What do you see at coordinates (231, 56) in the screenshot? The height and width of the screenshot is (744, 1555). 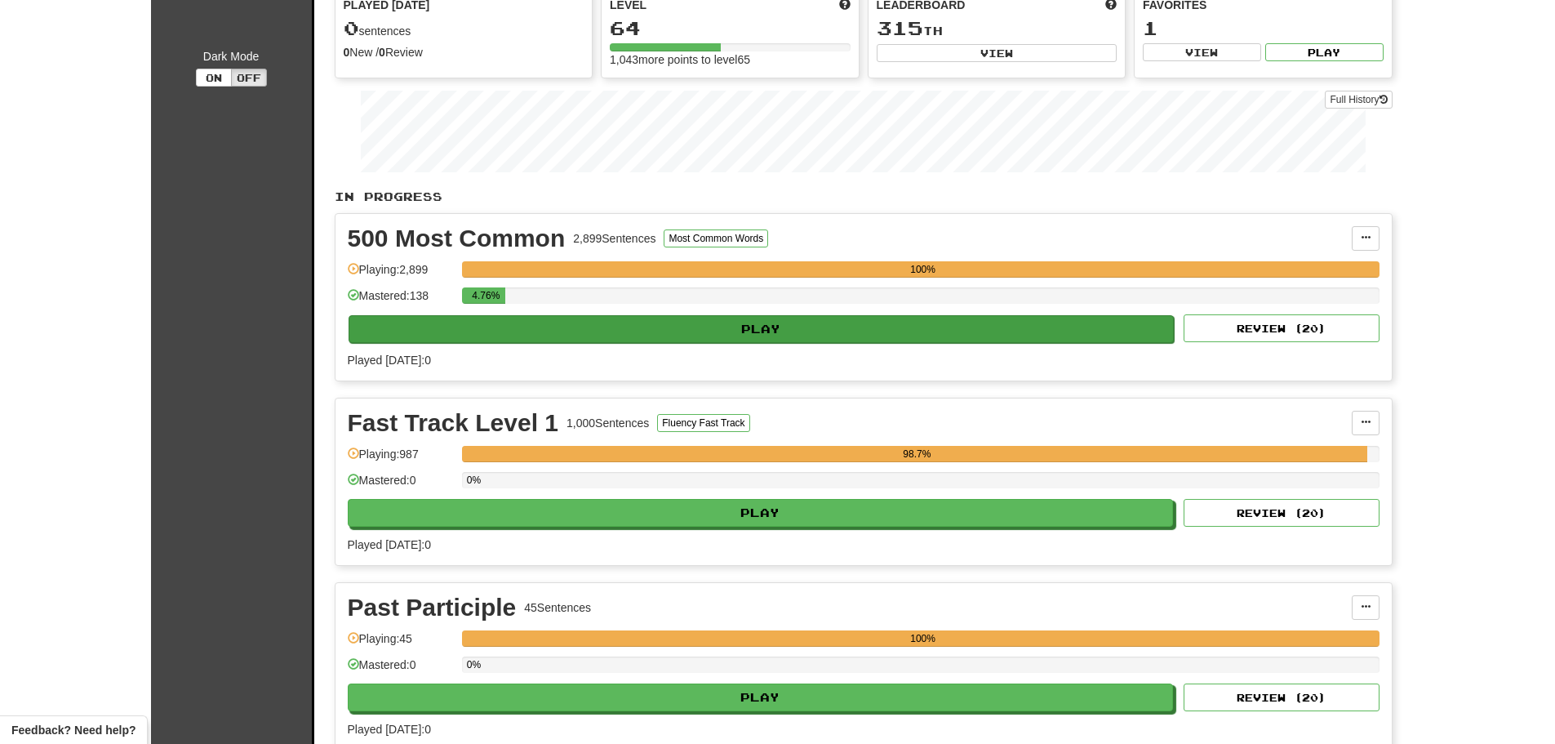 I see `div: Dark Mode` at bounding box center [231, 56].